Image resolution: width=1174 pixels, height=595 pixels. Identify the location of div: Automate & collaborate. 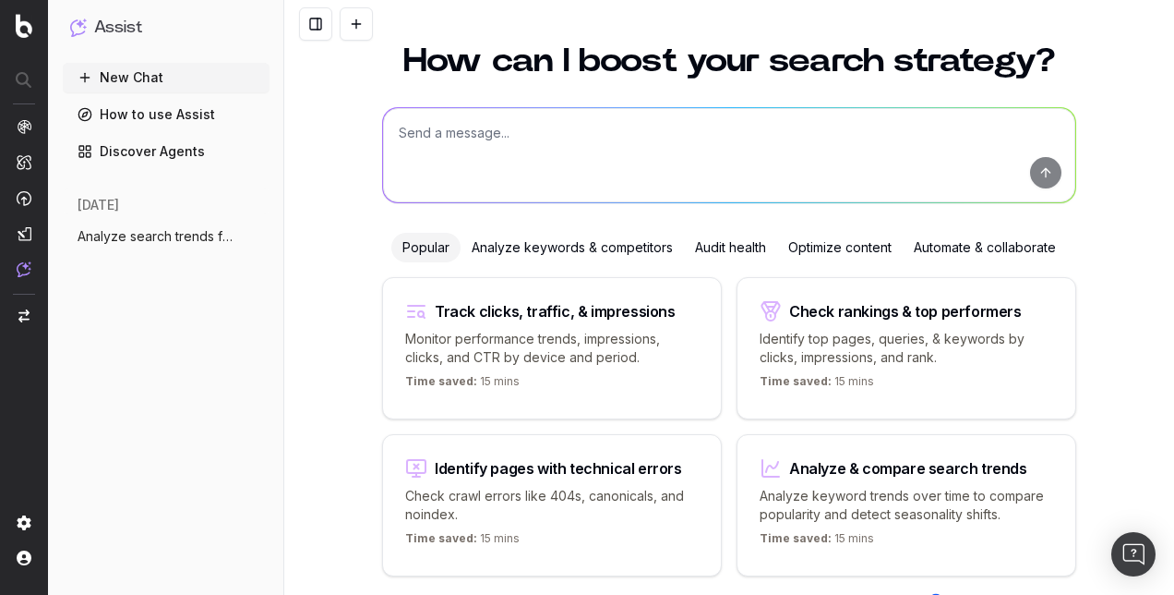
(985, 247).